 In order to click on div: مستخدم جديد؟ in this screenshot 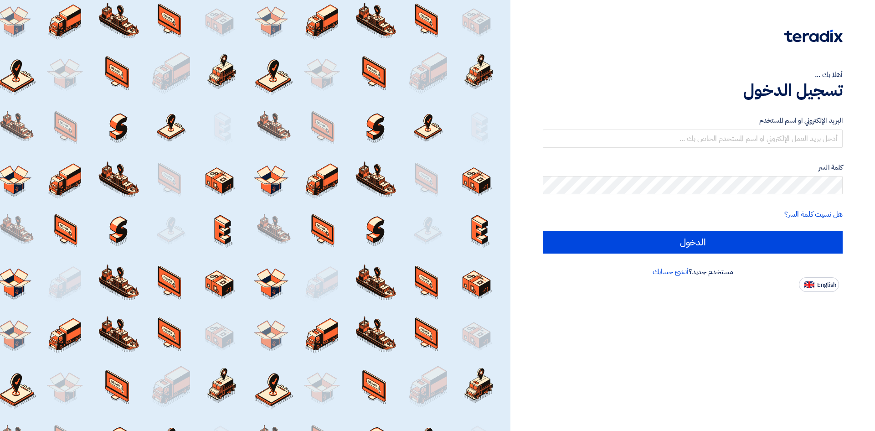, I will do `click(693, 272)`.